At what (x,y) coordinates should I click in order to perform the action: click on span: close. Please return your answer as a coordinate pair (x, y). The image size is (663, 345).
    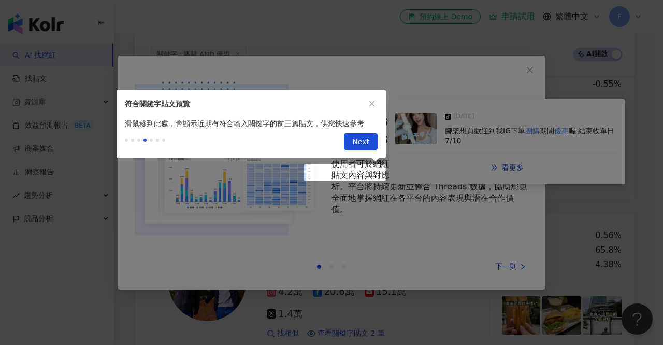
    Looking at the image, I should click on (372, 104).